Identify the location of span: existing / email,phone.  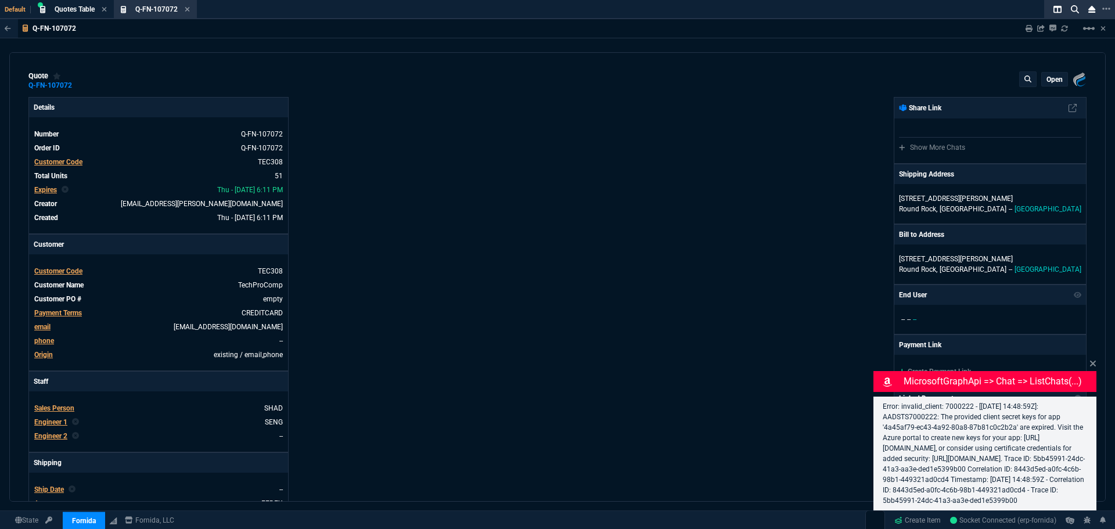
(248, 355).